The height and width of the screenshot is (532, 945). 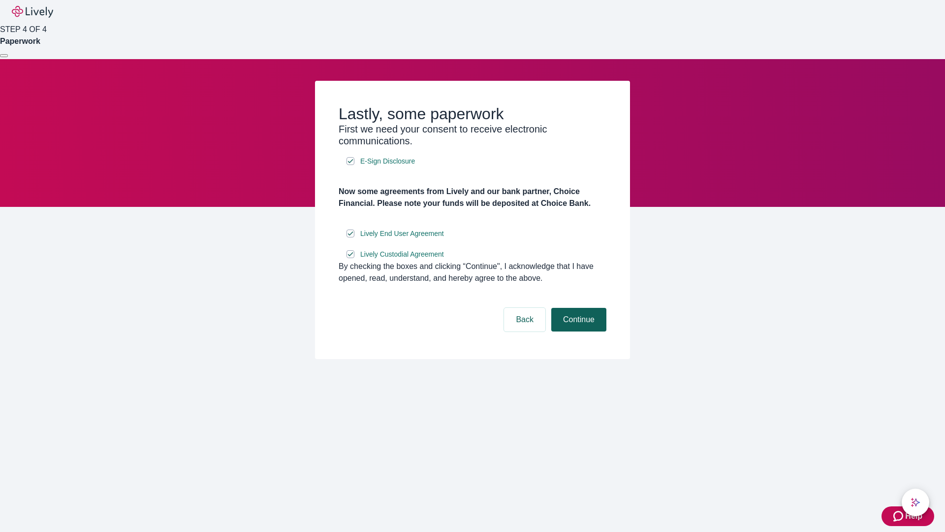 What do you see at coordinates (473, 272) in the screenshot?
I see `div: By checking the boxes and clicking “Continue", I acknowledge that I have opened, read, understand...` at bounding box center [473, 272].